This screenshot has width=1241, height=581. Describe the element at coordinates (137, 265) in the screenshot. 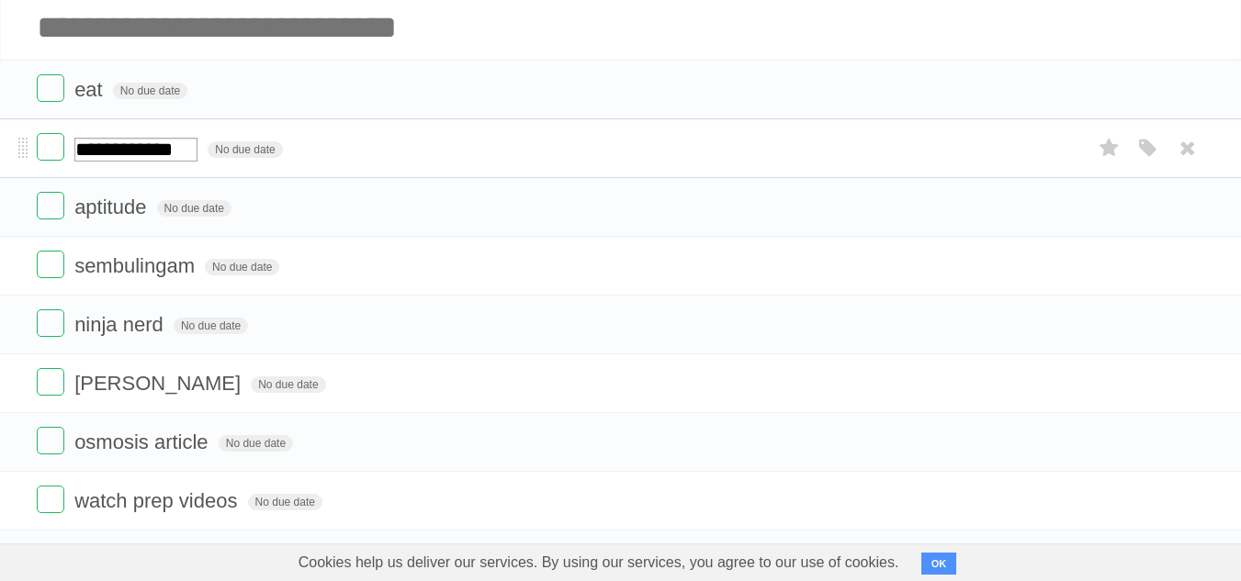

I see `span: sembulingam` at that location.